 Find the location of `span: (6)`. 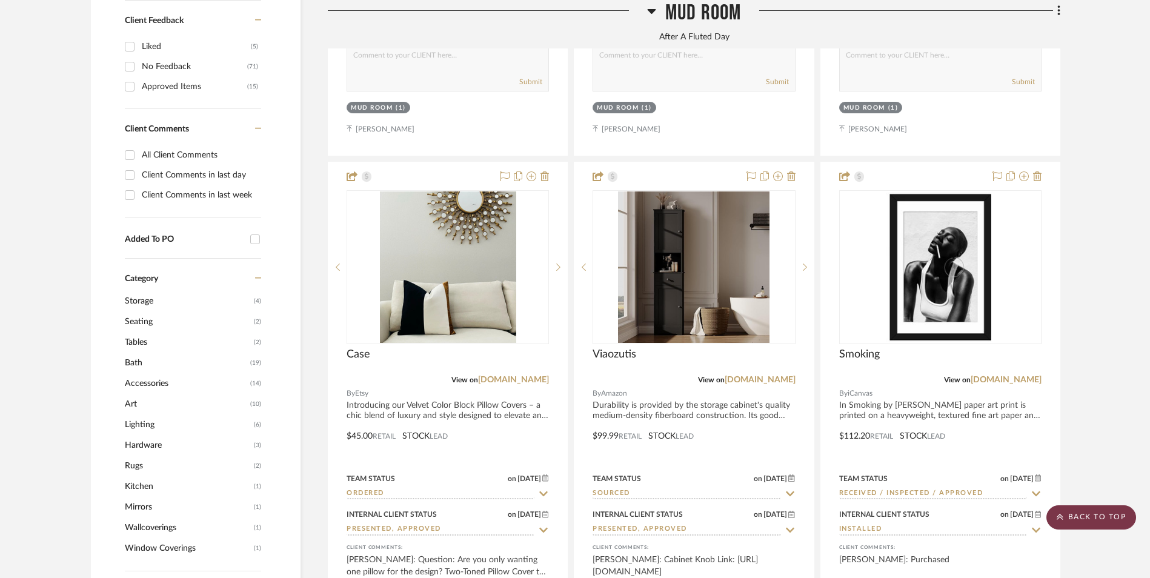

span: (6) is located at coordinates (257, 425).